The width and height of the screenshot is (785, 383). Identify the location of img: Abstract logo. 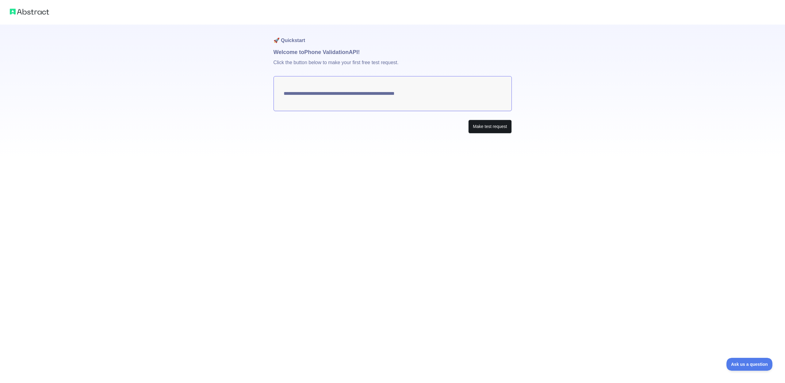
(29, 12).